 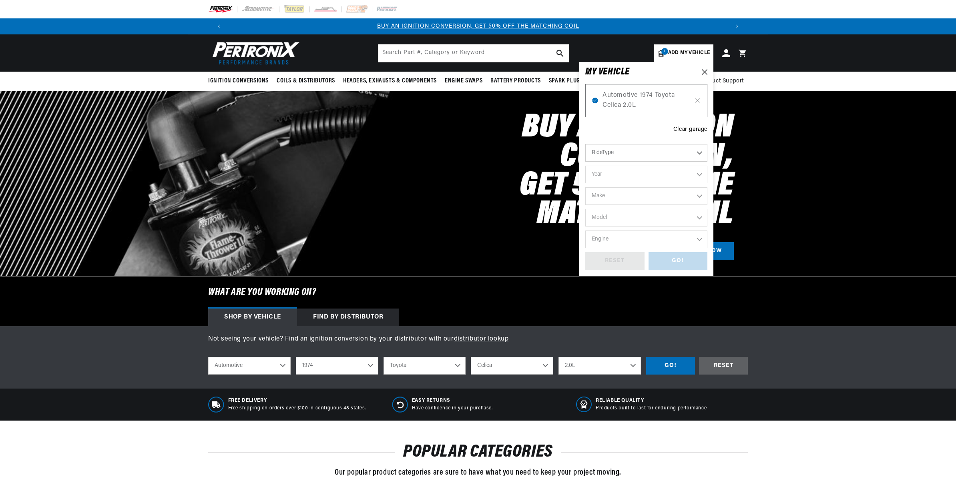 I want to click on span: Our popular product categories are sure to have what you need to keep your project moving., so click(x=478, y=473).